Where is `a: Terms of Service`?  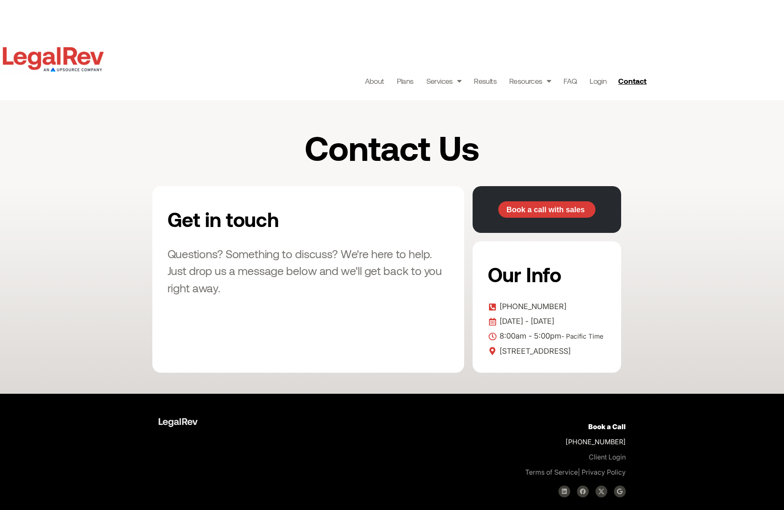 a: Terms of Service is located at coordinates (551, 472).